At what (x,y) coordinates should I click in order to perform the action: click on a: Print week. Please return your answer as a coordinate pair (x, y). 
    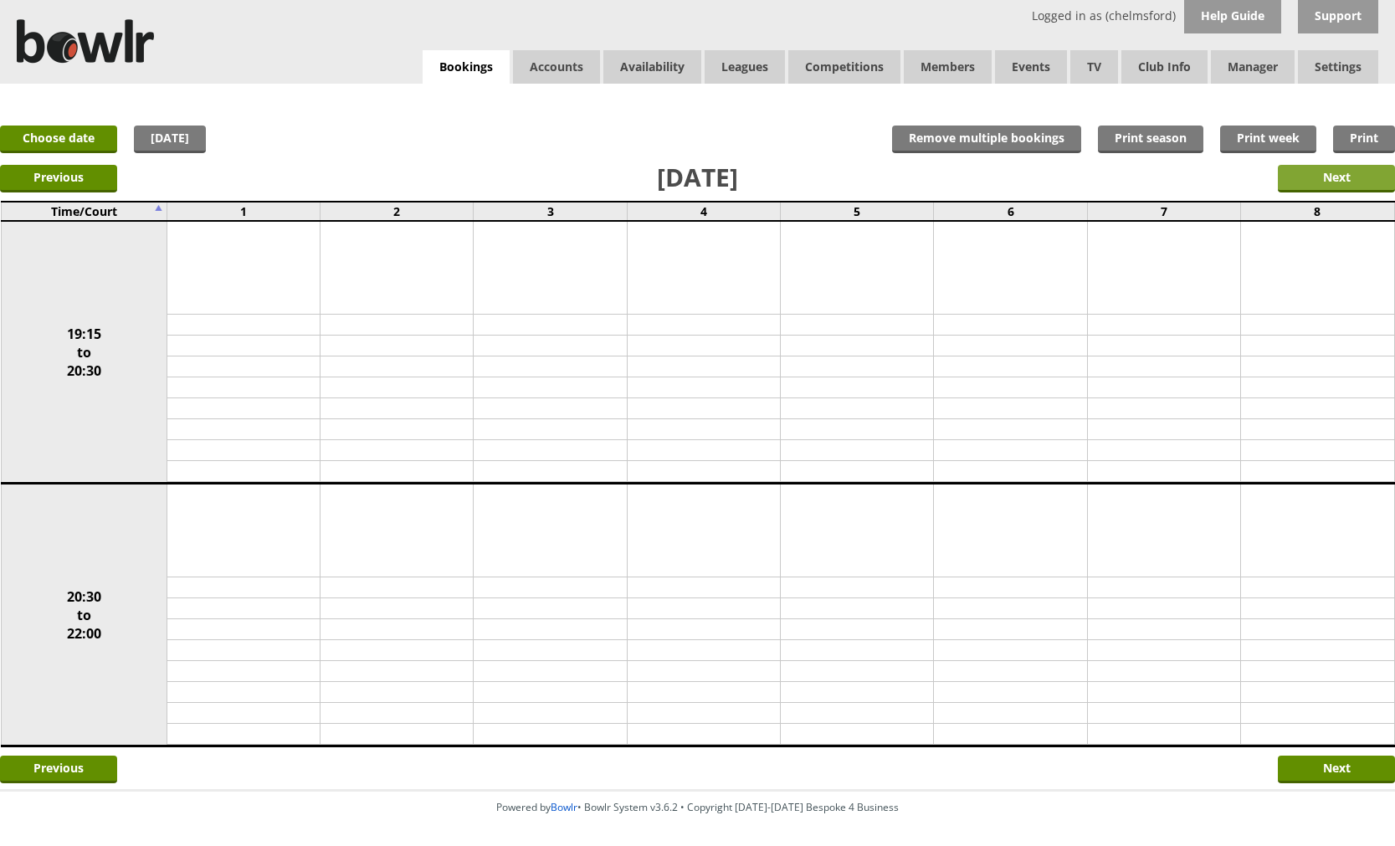
    Looking at the image, I should click on (1268, 139).